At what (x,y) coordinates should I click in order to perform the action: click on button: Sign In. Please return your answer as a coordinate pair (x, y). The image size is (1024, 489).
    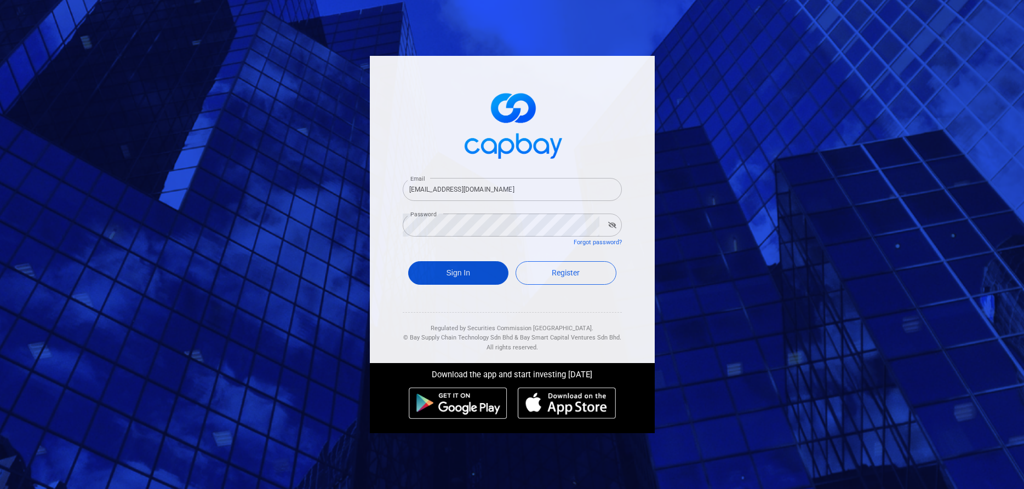
    Looking at the image, I should click on (459, 273).